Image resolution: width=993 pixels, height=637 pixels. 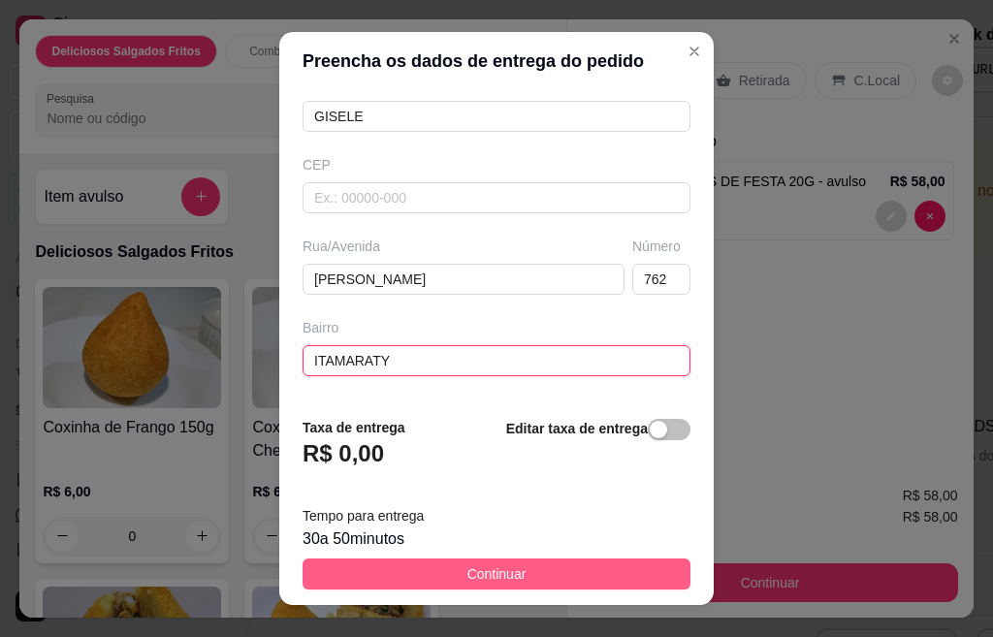 I want to click on input: Ex.: Rua Oscar Freire, so click(x=463, y=279).